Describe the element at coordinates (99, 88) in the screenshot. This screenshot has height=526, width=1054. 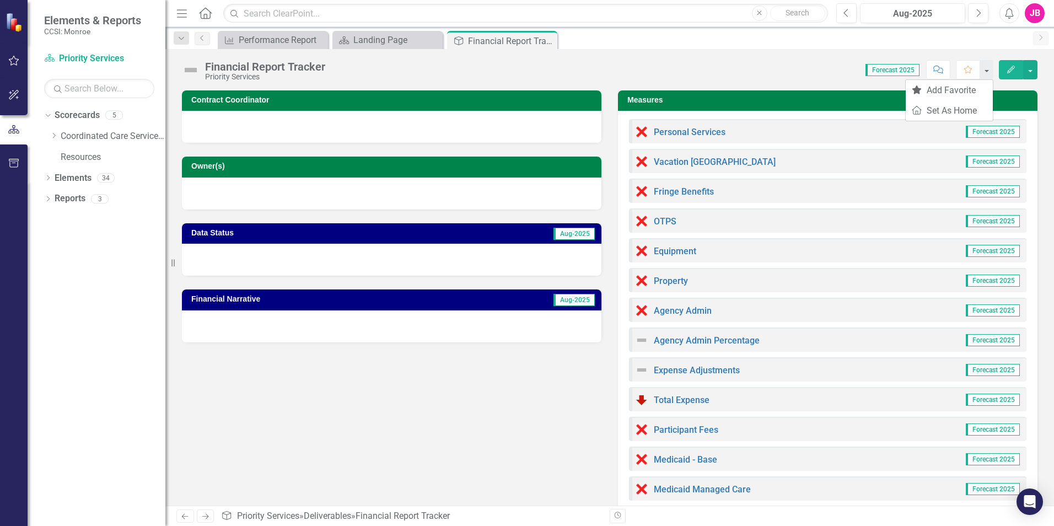
I see `input: Search Below...` at that location.